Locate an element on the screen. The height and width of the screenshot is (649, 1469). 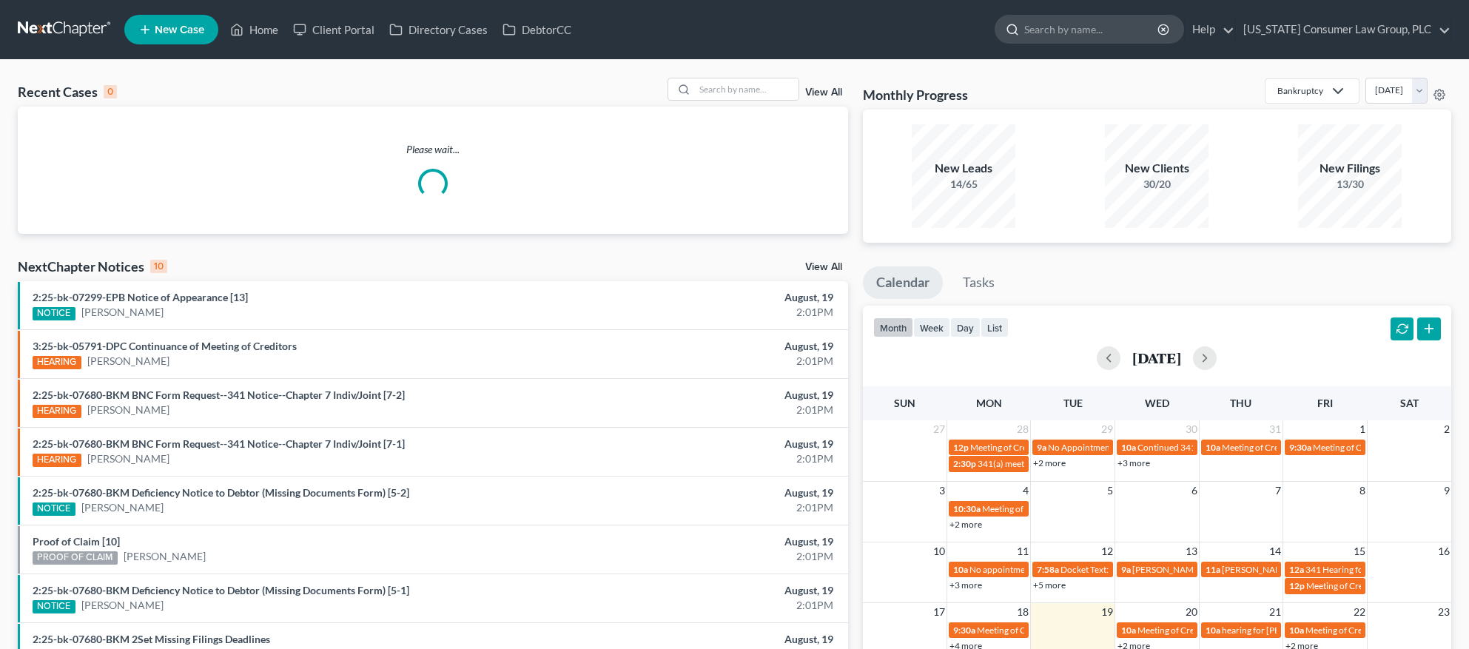
span: 27 is located at coordinates (939, 429).